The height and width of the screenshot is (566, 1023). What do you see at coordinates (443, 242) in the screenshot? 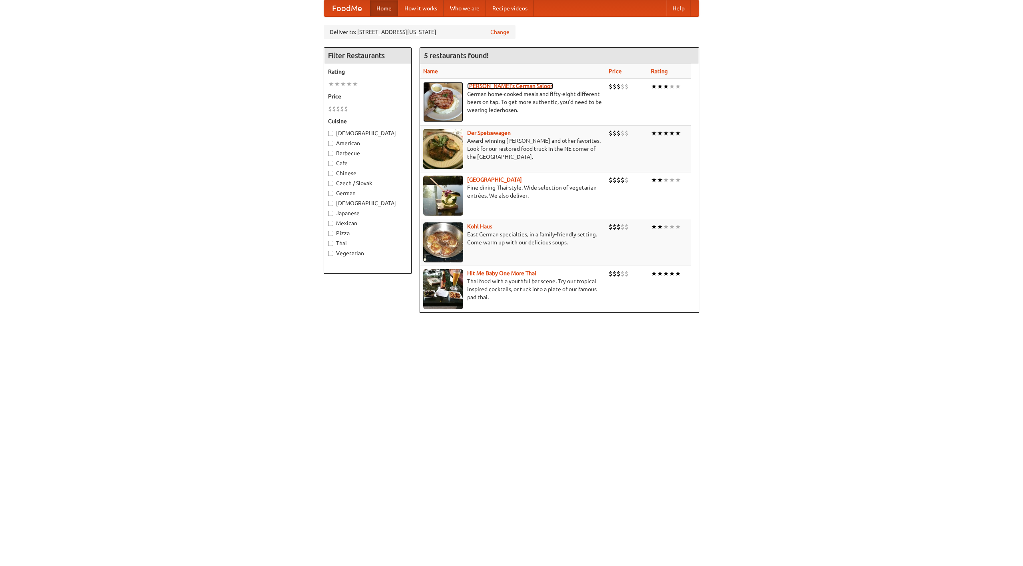
I see `img: kohlhaus.jpg` at bounding box center [443, 242].